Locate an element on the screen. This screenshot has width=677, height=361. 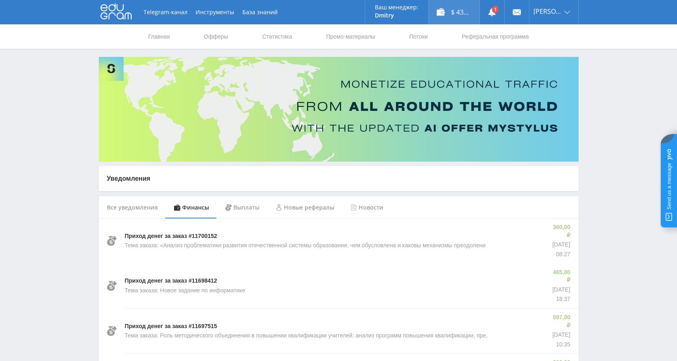
div: Финансы is located at coordinates (191, 208).